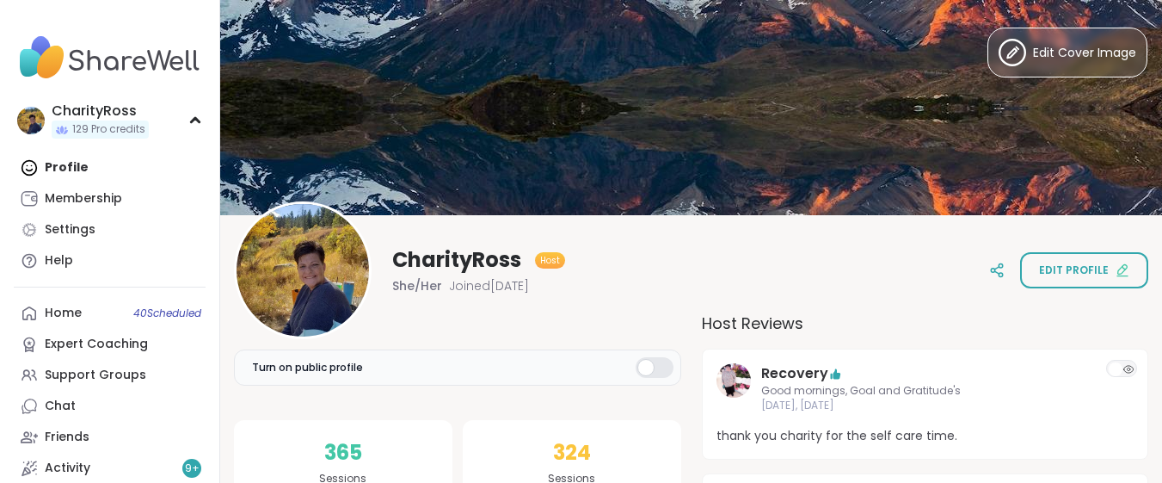 This screenshot has height=483, width=1162. Describe the element at coordinates (58, 261) in the screenshot. I see `div: Help` at that location.